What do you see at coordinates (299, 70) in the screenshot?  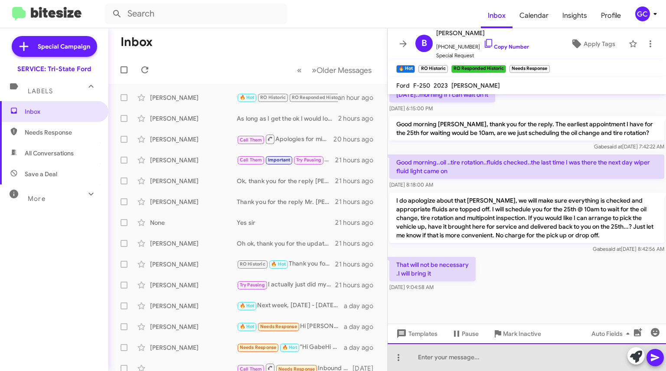 I see `button: Previous` at bounding box center [299, 70].